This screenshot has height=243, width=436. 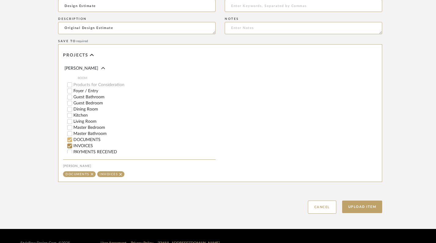 What do you see at coordinates (109, 175) in the screenshot?
I see `div: INVOICES` at bounding box center [109, 175].